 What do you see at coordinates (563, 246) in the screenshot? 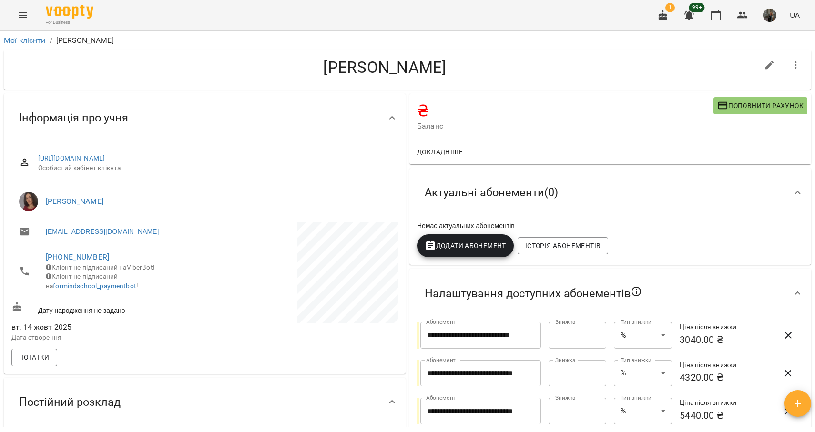
I see `button: Історія абонементів` at bounding box center [563, 246].